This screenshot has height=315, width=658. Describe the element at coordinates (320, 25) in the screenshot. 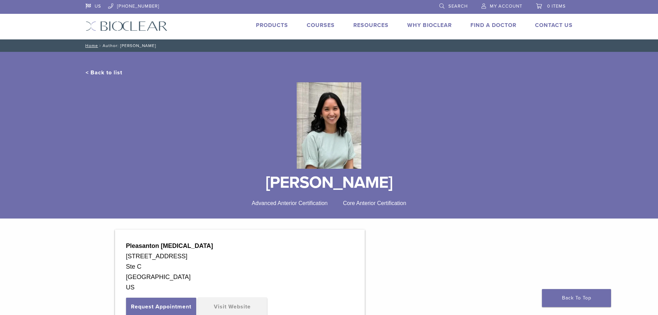

I see `a: Courses` at that location.